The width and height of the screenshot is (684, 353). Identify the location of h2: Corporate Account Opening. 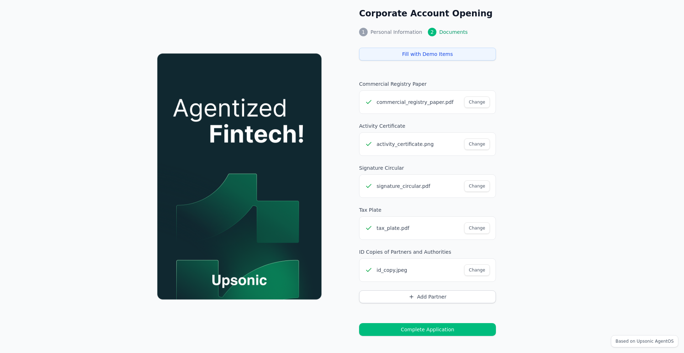
(427, 14).